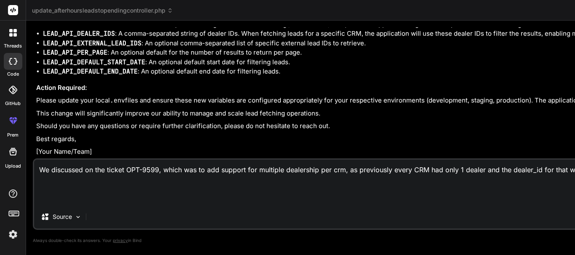 This screenshot has height=255, width=575. I want to click on code: LEAD_API_DEFAULT_END_DATE, so click(90, 72).